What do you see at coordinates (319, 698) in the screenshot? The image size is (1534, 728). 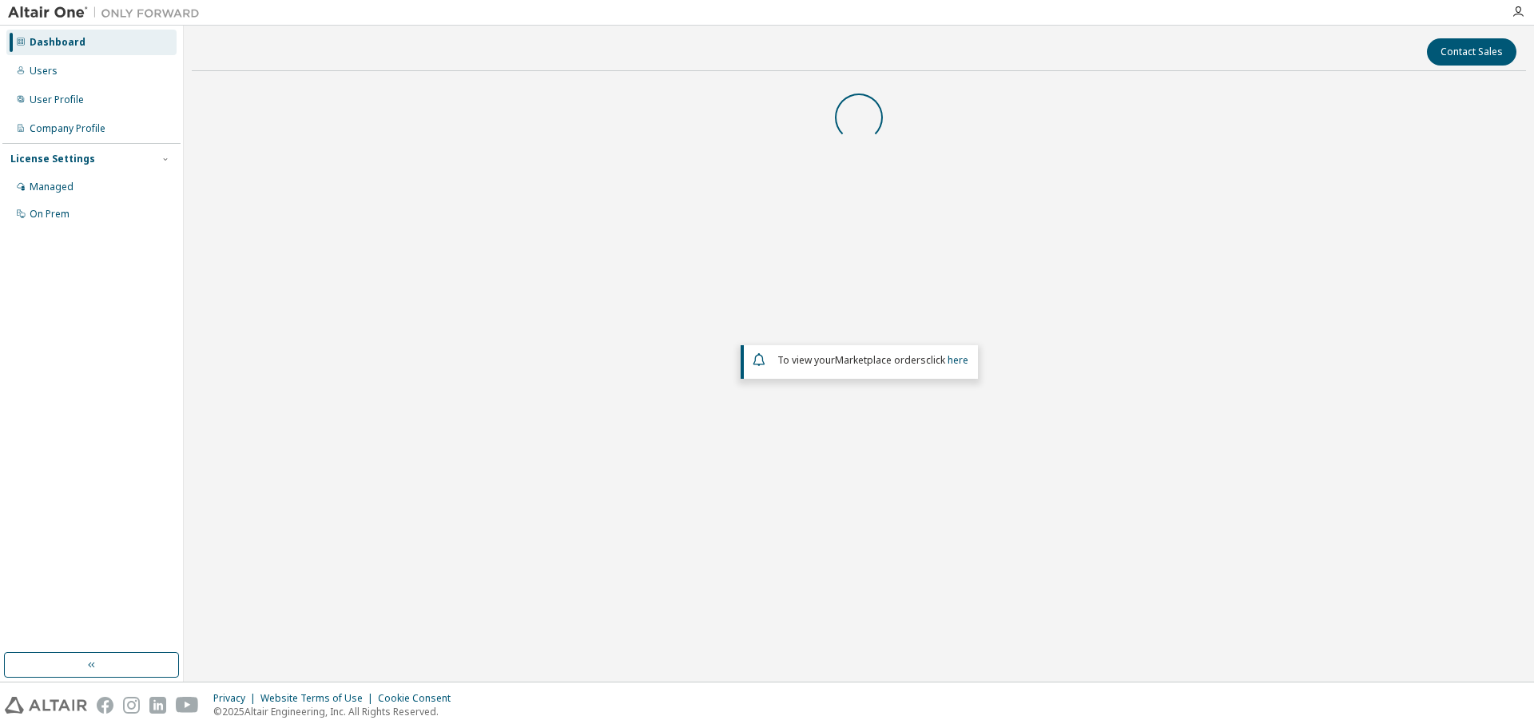 I see `div: Website Terms of Use` at bounding box center [319, 698].